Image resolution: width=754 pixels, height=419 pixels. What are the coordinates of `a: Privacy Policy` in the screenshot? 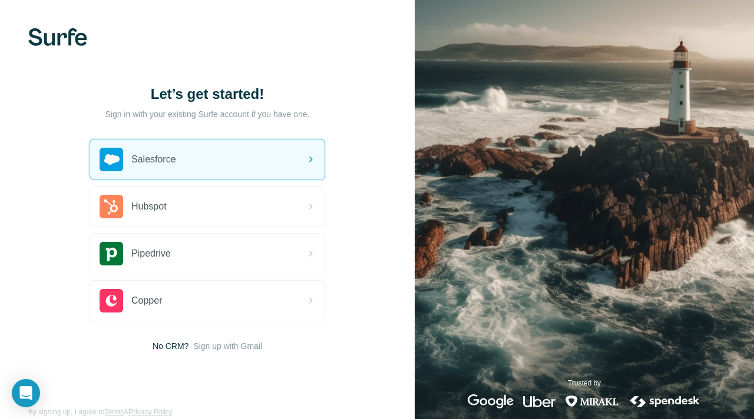 It's located at (150, 412).